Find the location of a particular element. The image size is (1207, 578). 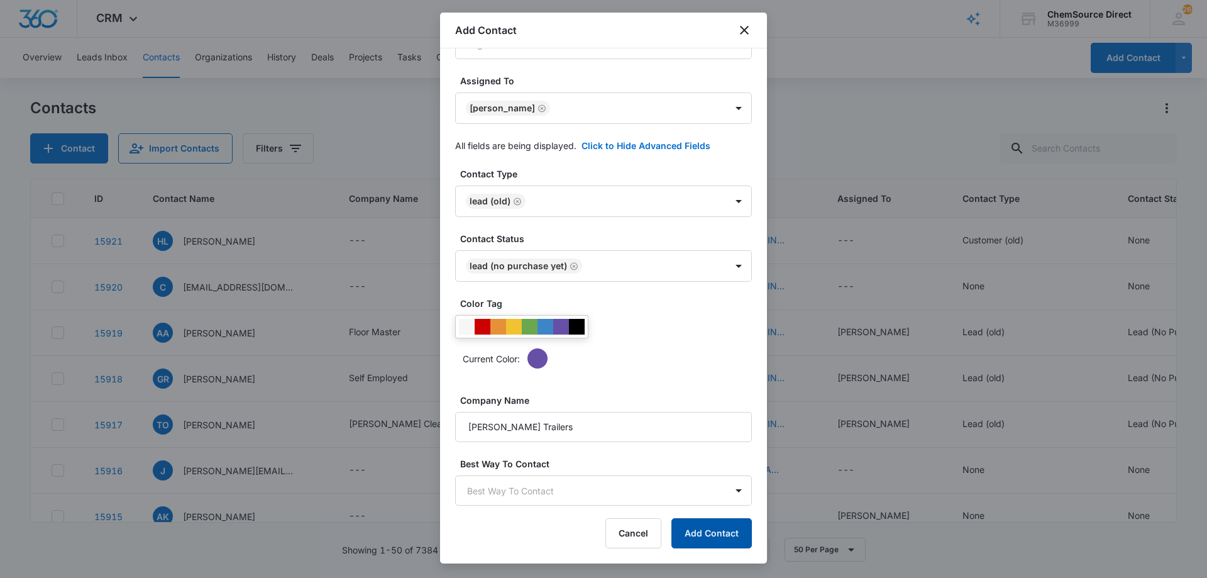

div: #6aa84f is located at coordinates (529, 326).